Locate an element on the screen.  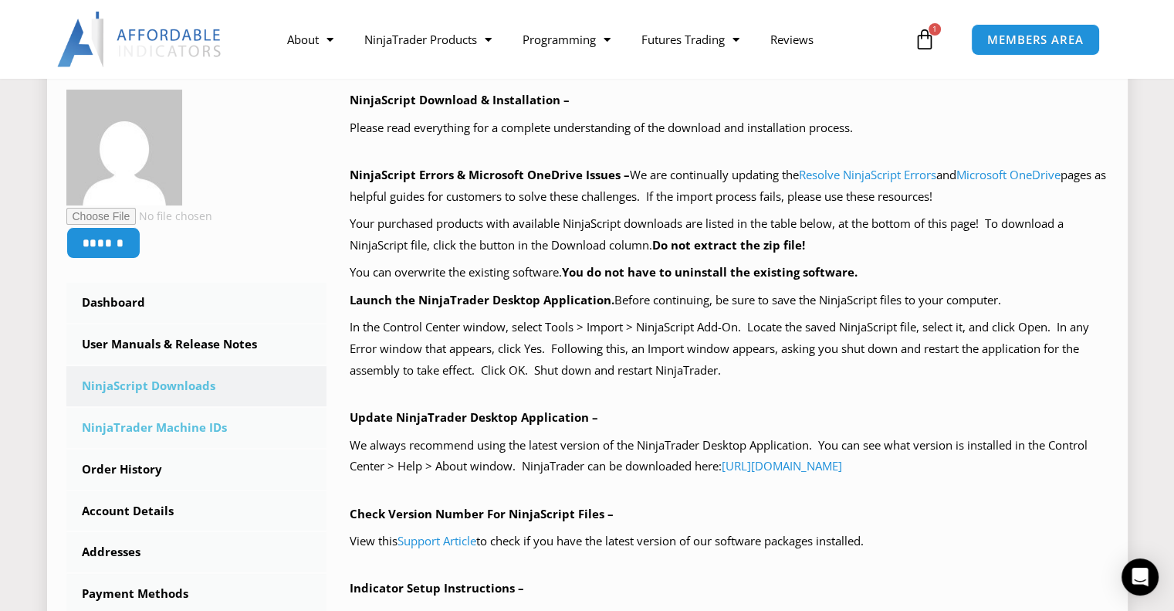
nav: Menu is located at coordinates (591, 39).